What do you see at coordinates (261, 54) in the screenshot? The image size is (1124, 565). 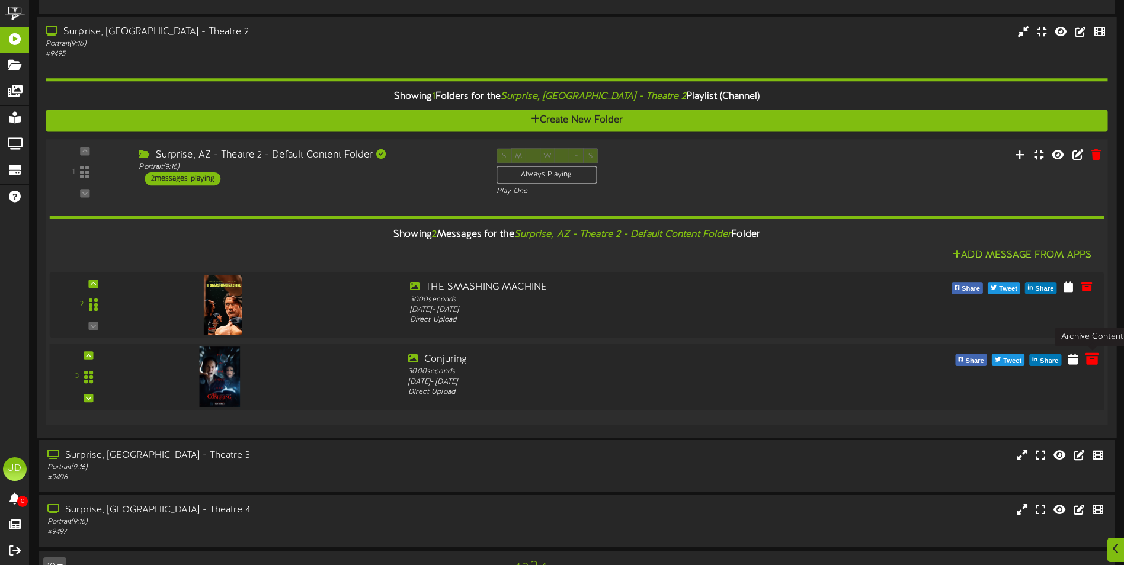 I see `div: # 9495` at bounding box center [261, 54].